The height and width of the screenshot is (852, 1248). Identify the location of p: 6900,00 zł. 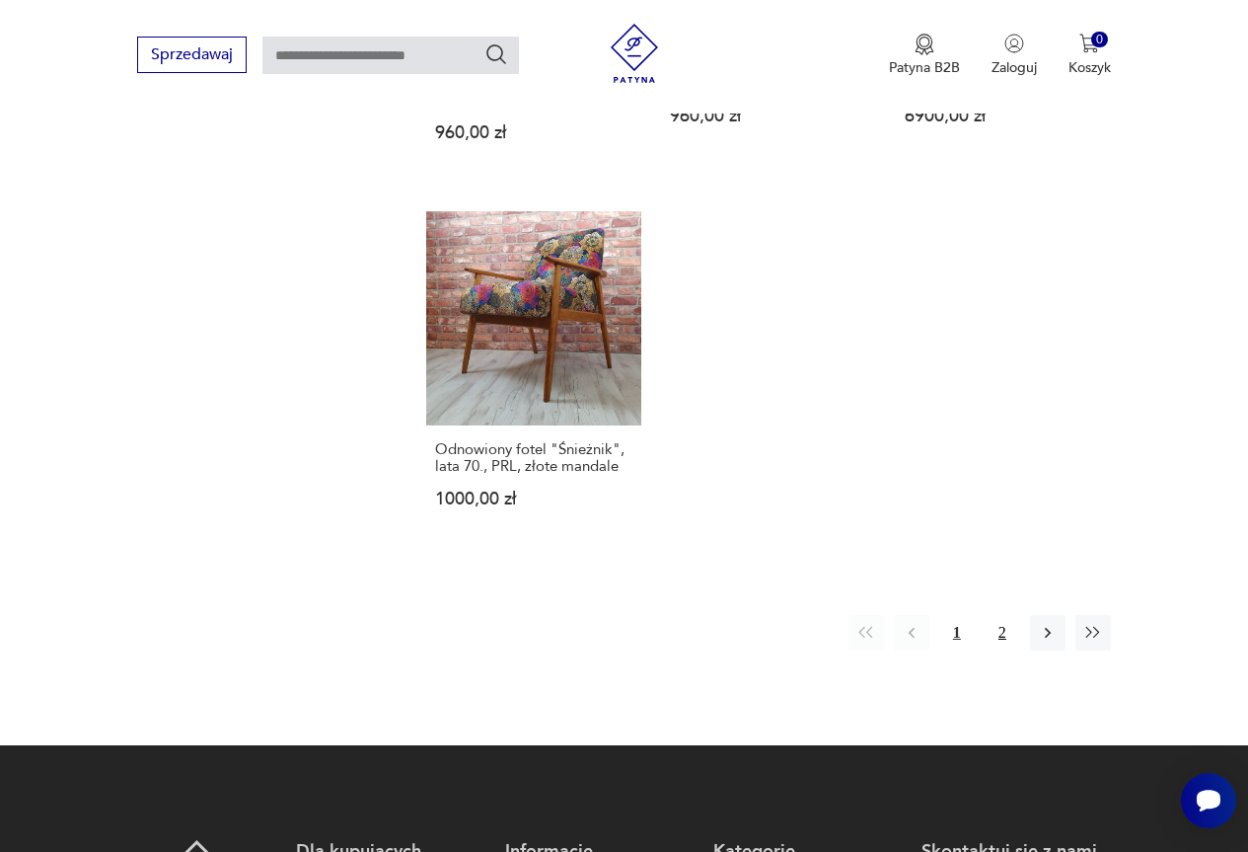
(1004, 115).